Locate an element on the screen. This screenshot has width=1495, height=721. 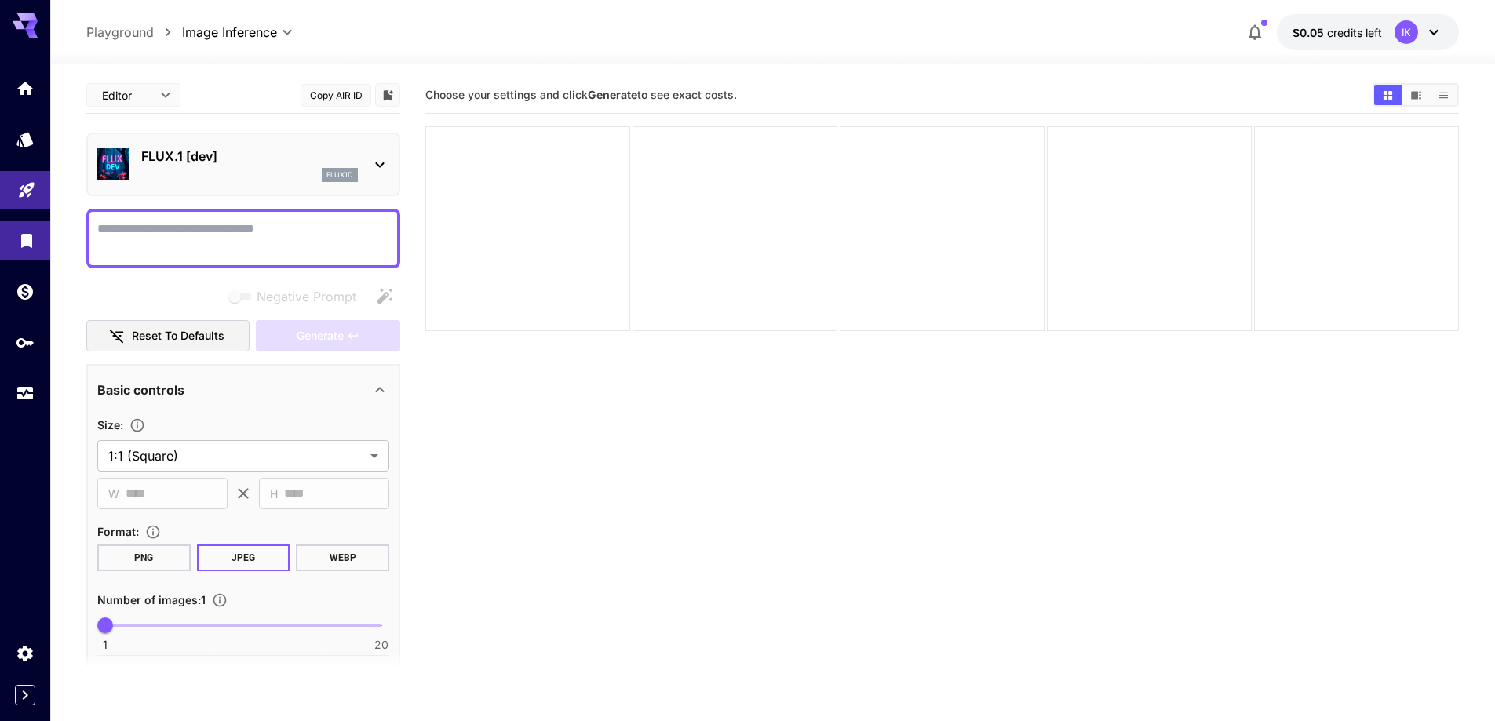
div: Usage is located at coordinates (25, 393).